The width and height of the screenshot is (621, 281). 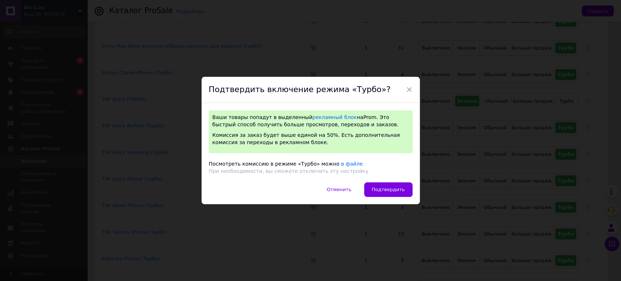 I want to click on a: рекламный блок, so click(x=334, y=117).